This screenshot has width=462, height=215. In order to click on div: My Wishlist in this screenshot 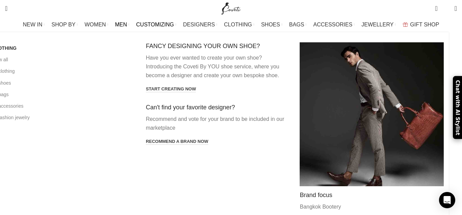, I will do `click(446, 8)`.